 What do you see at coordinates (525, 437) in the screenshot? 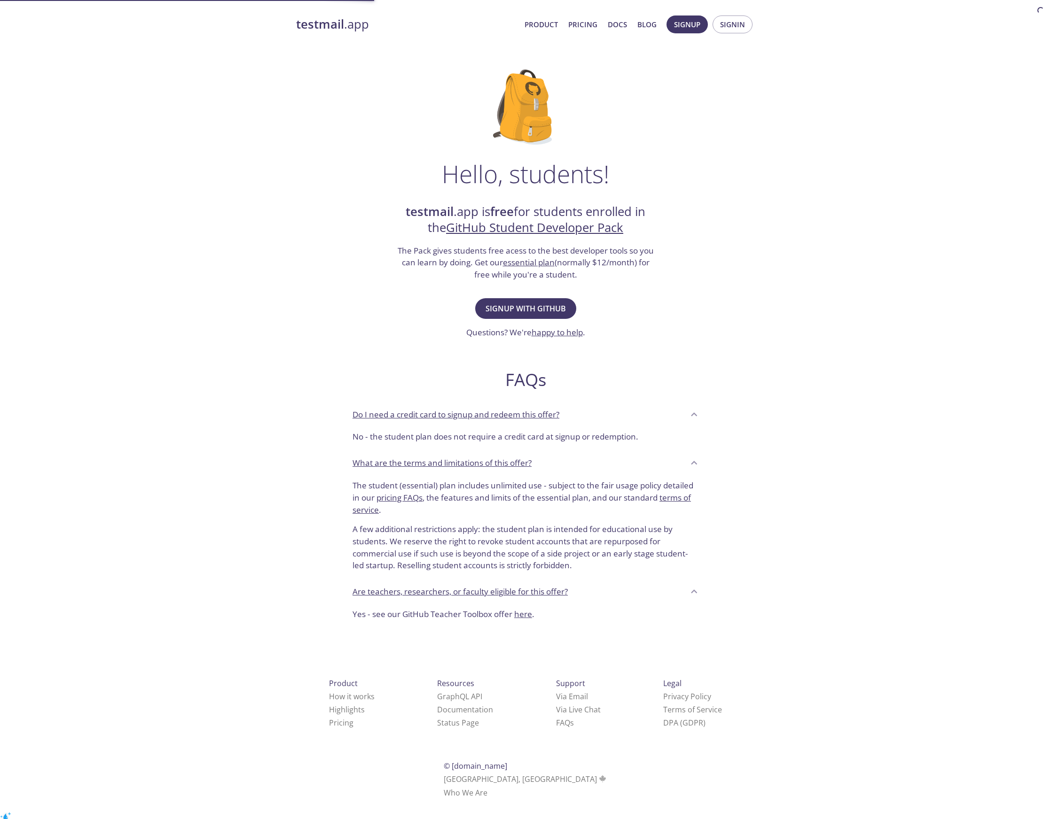
I see `p: No - the student plan does not require a credit card at signup or redemption.` at bounding box center [525, 437].